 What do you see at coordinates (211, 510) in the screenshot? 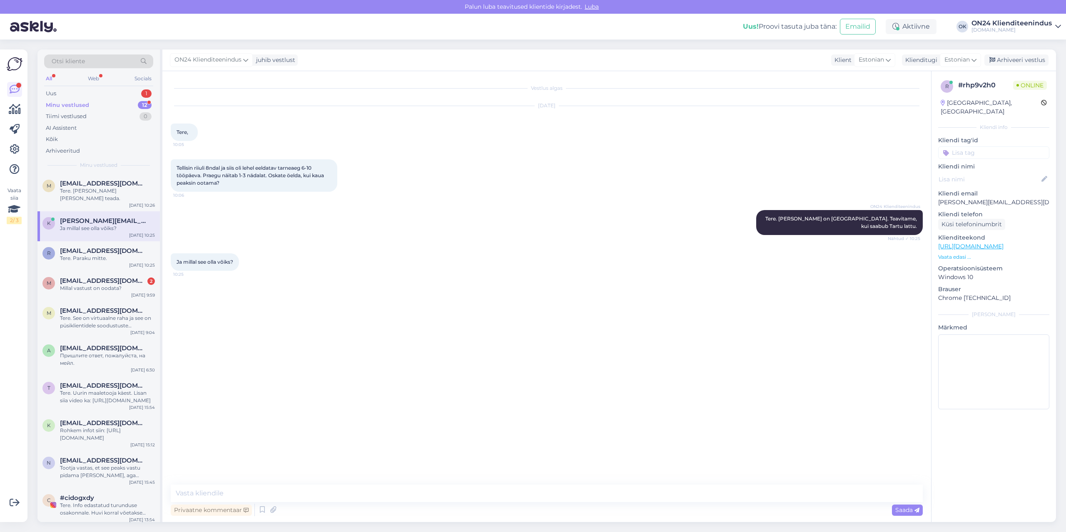
I see `div: Privaatne kommentaar` at bounding box center [211, 510].